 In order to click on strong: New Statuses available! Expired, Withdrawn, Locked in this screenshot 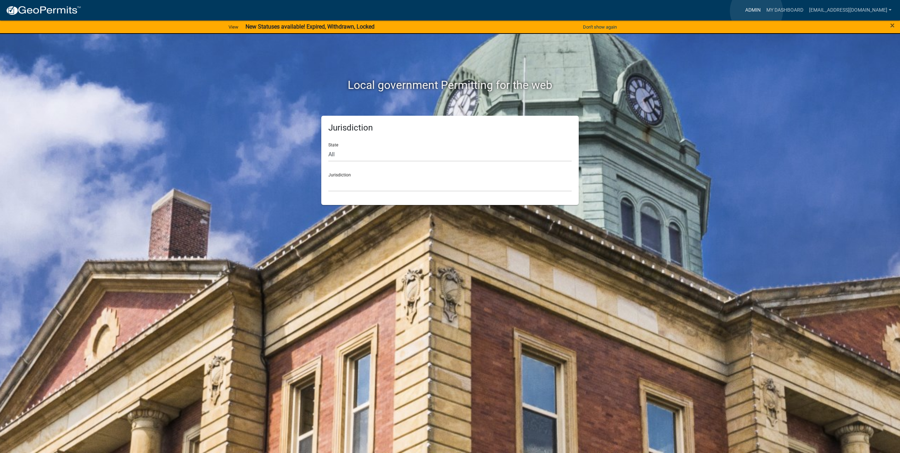, I will do `click(310, 26)`.